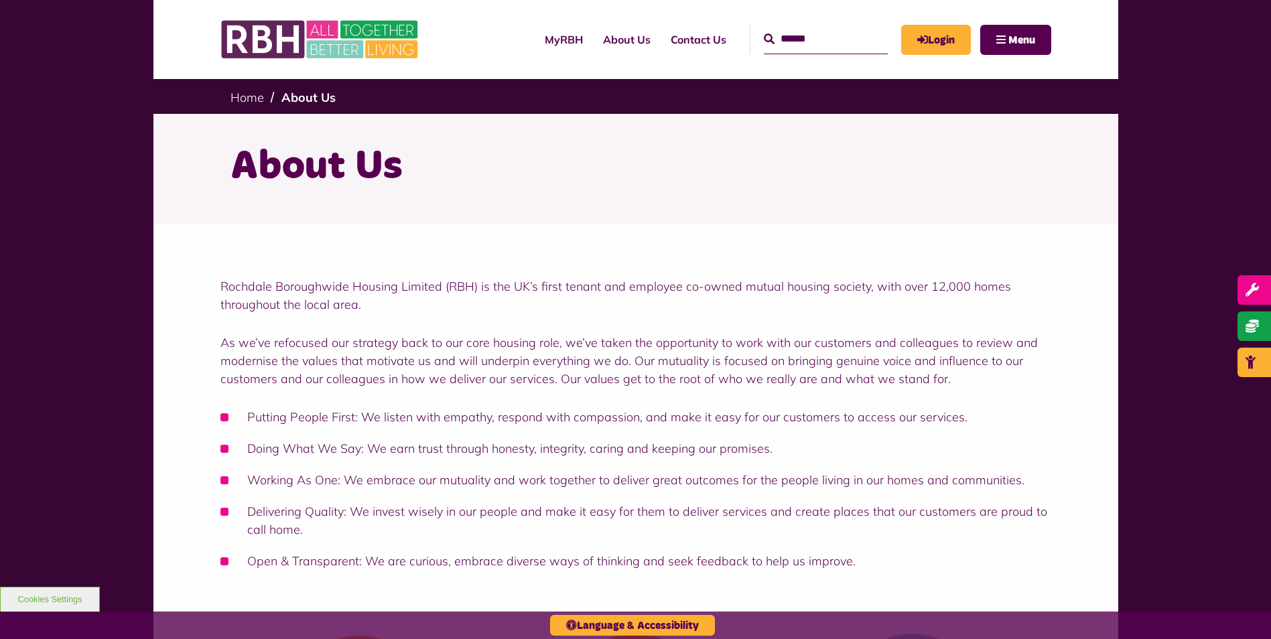 The height and width of the screenshot is (639, 1271). Describe the element at coordinates (636, 167) in the screenshot. I see `h1: About Us` at that location.